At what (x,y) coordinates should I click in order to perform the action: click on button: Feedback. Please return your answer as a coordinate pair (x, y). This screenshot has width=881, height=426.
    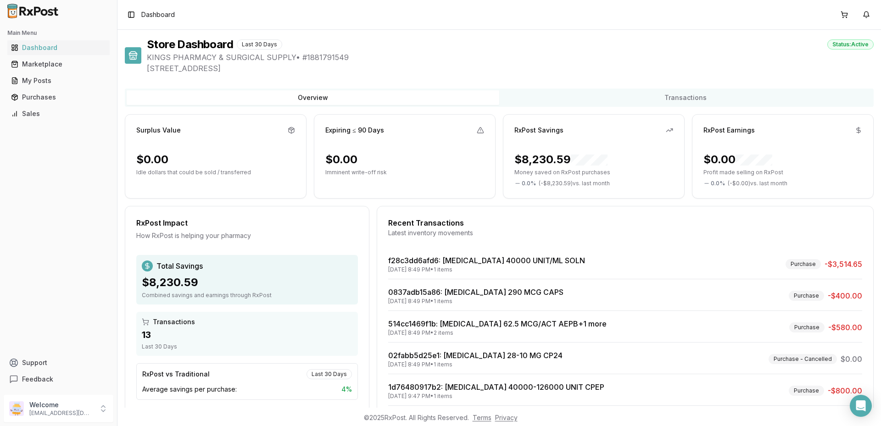
    Looking at the image, I should click on (58, 379).